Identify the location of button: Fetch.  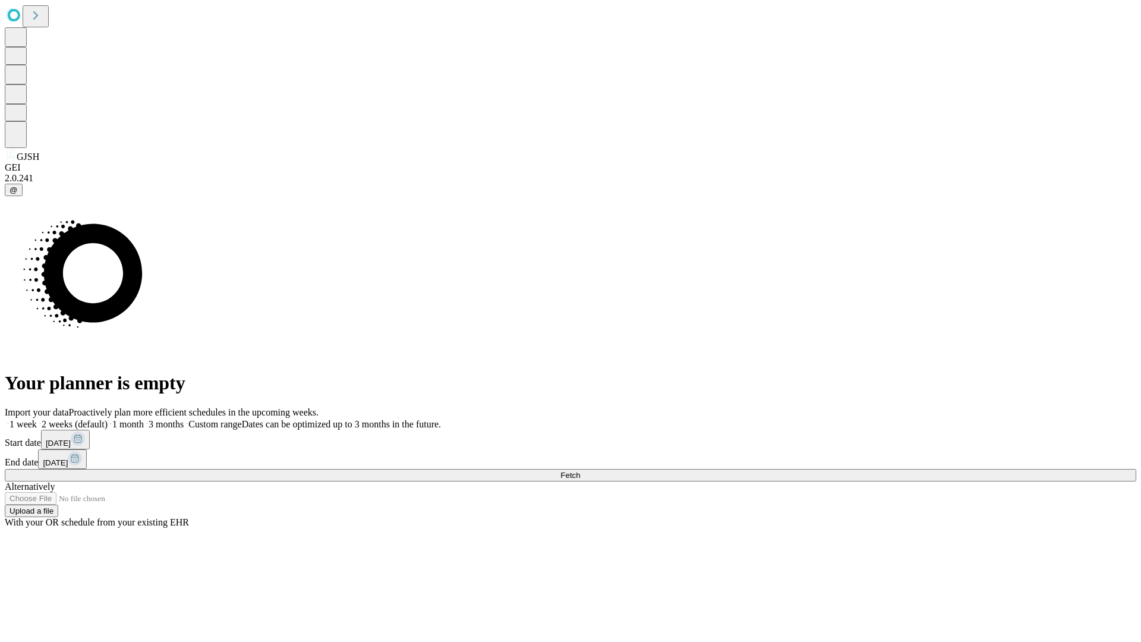
(571, 475).